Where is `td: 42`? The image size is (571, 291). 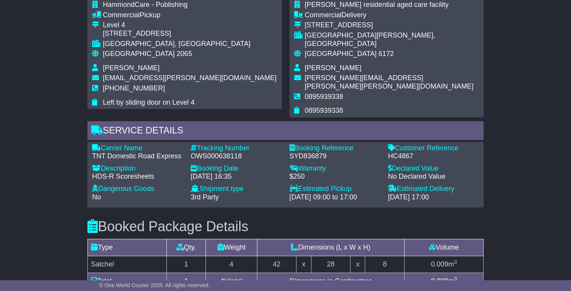 td: 42 is located at coordinates (276, 264).